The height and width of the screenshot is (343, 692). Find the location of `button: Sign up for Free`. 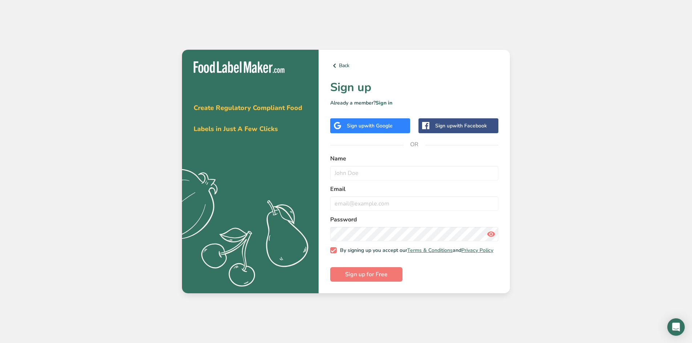

button: Sign up for Free is located at coordinates (366, 274).